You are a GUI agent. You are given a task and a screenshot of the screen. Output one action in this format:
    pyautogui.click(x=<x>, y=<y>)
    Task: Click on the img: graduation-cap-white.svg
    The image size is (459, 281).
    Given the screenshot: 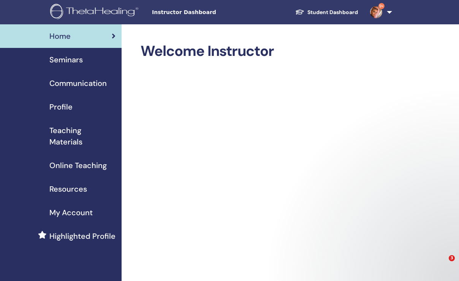 What is the action you would take?
    pyautogui.click(x=300, y=12)
    